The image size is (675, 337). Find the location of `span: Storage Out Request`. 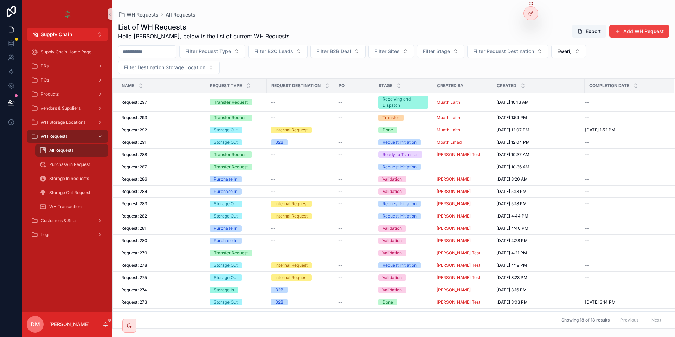

span: Storage Out Request is located at coordinates (70, 193).